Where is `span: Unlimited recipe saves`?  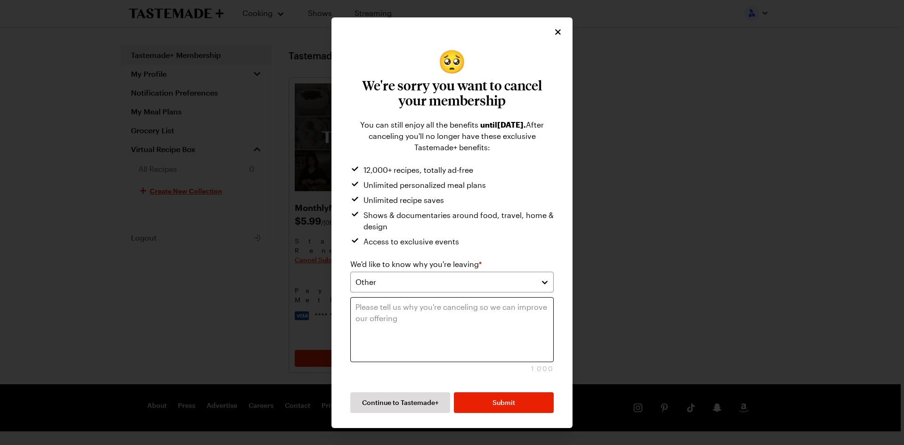
span: Unlimited recipe saves is located at coordinates (404, 200).